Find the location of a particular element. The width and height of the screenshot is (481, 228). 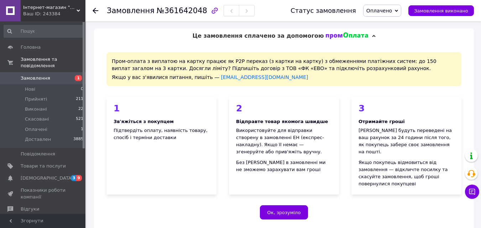

span: 3885 is located at coordinates (78, 140).